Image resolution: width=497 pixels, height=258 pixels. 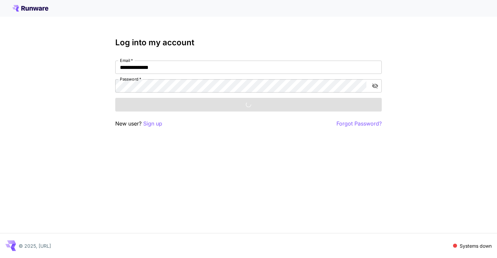 I want to click on label: Email, so click(x=126, y=60).